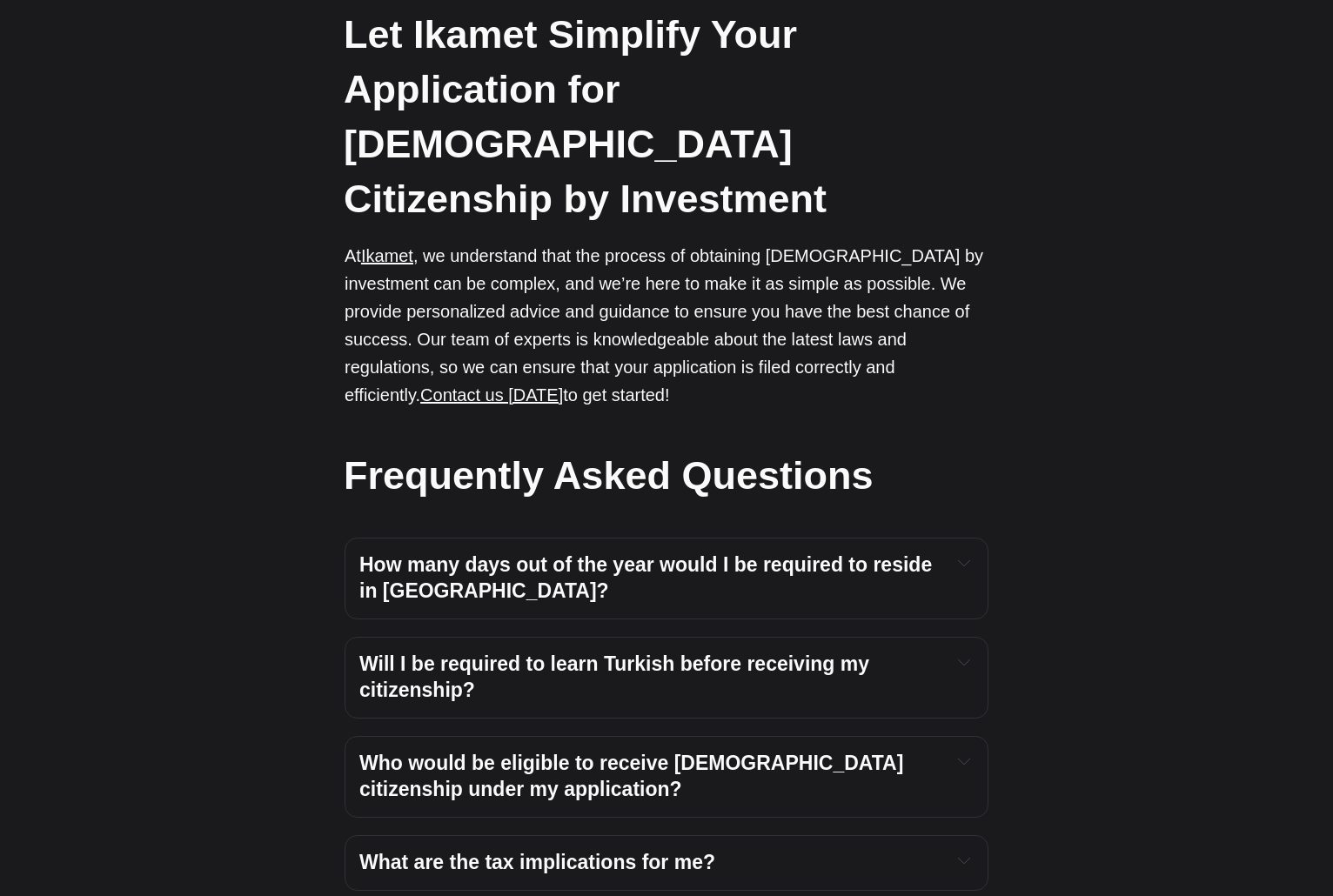 This screenshot has height=896, width=1333. I want to click on span: Will I be required to learn Turkish before receiving my citizenship?, so click(617, 677).